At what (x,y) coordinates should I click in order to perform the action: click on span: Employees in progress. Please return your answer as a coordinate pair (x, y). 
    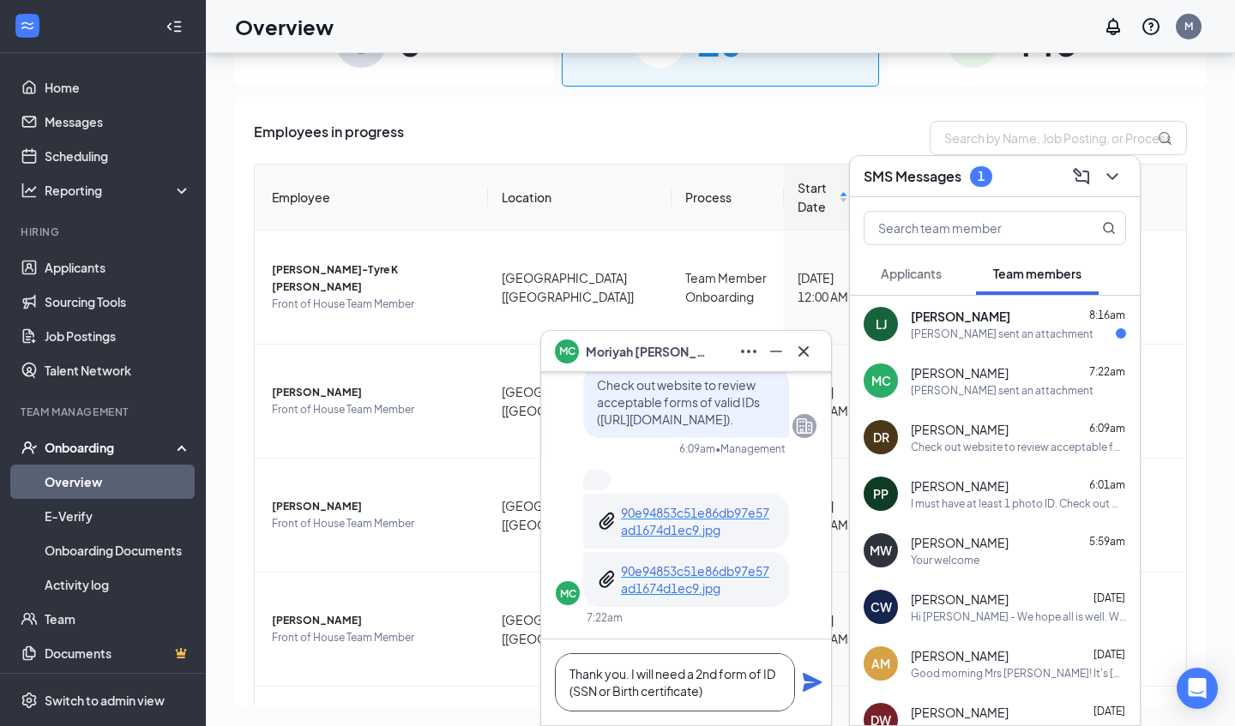
    Looking at the image, I should click on (328, 138).